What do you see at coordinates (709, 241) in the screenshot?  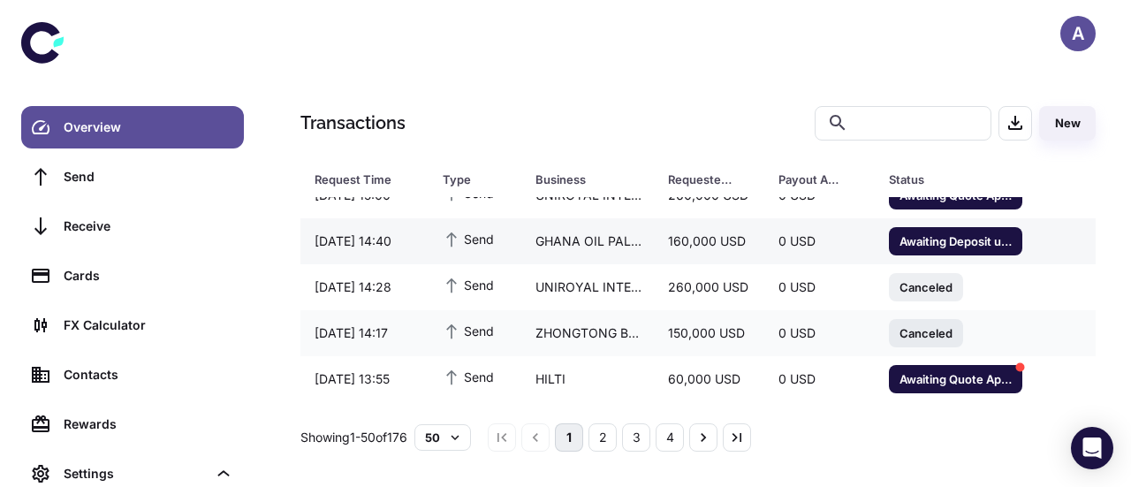 I see `div: 160,000 USD` at bounding box center [709, 241].